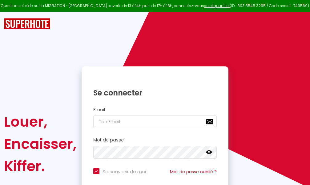  I want to click on a: Mot de passe oublié ?, so click(193, 171).